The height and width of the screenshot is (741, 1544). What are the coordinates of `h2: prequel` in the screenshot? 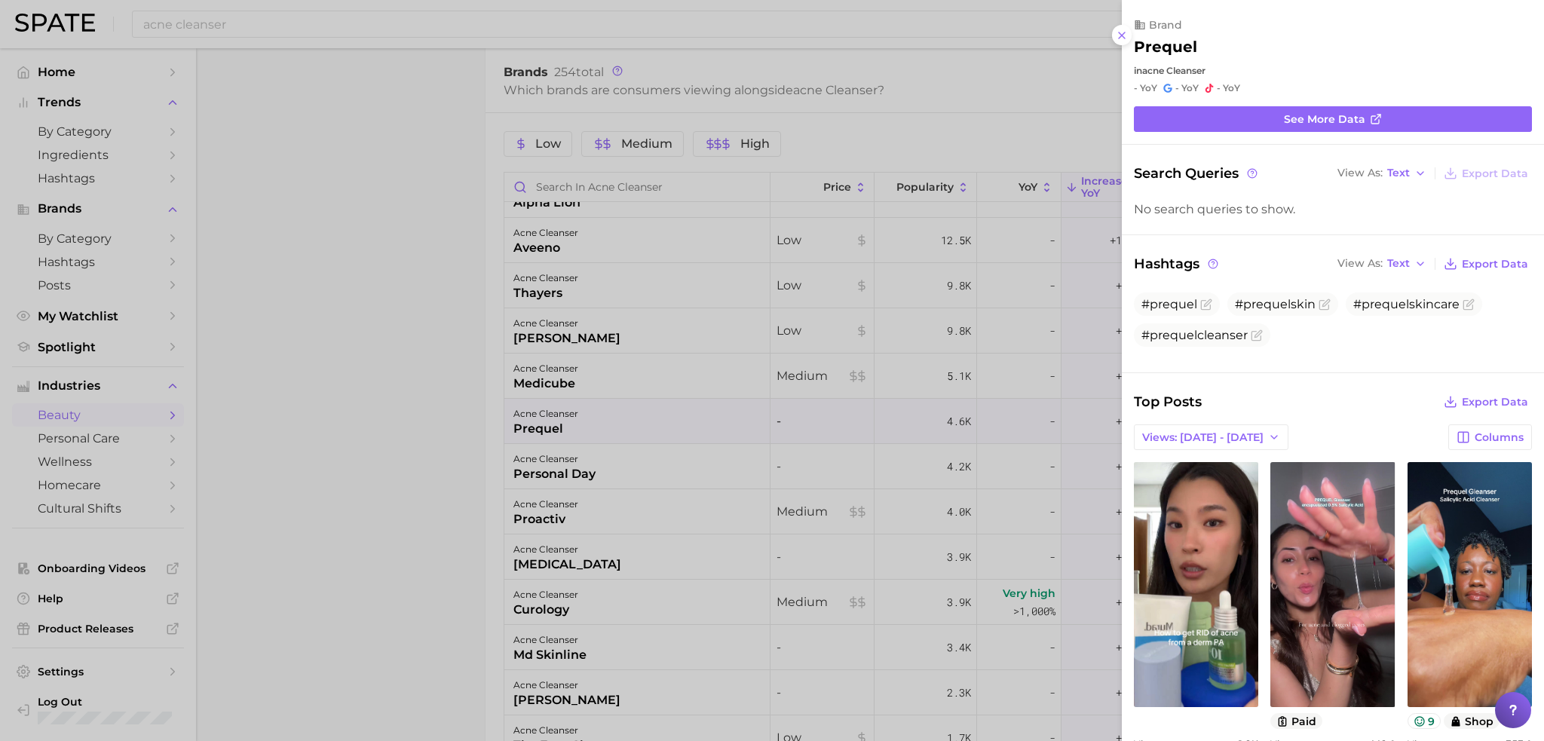 It's located at (1166, 47).